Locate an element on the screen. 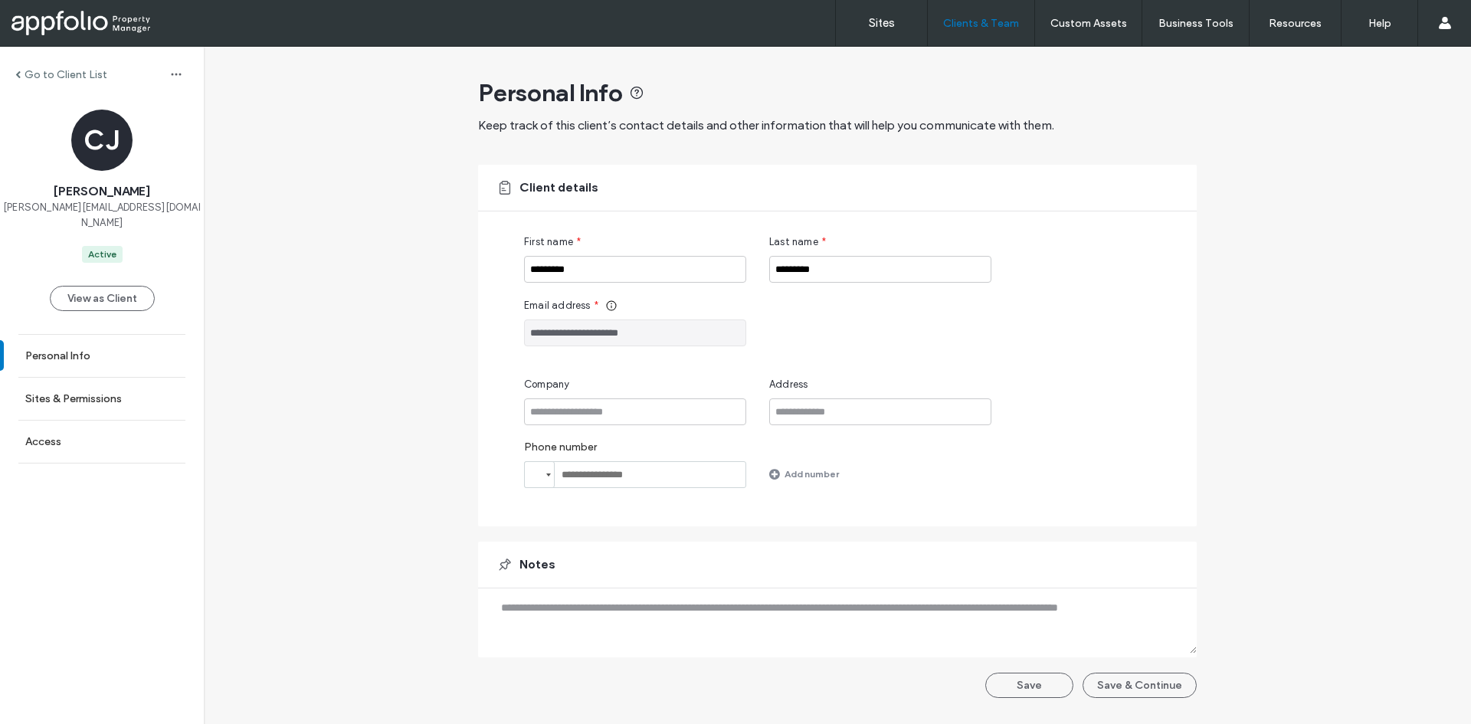 Image resolution: width=1471 pixels, height=724 pixels. input: First name is located at coordinates (635, 269).